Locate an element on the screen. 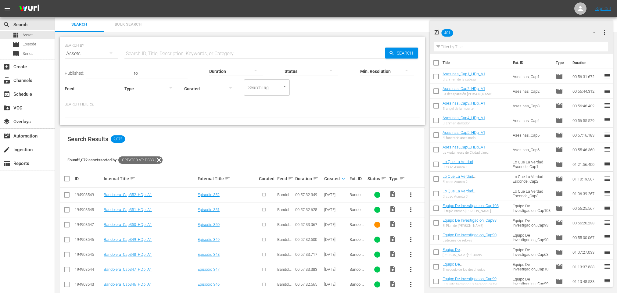 The height and width of the screenshot is (293, 617). span: Published: is located at coordinates (74, 73).